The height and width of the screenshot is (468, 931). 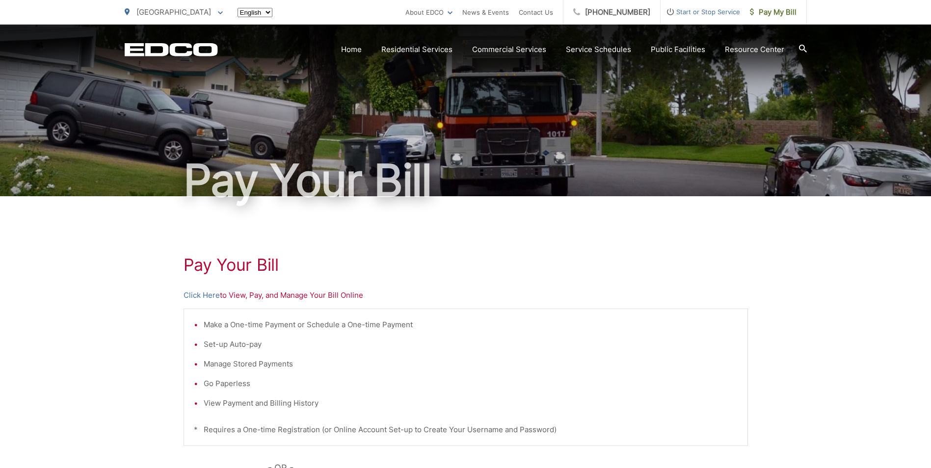 What do you see at coordinates (470, 325) in the screenshot?
I see `li: Make a One-time Payment or Schedule a One-time Payment` at bounding box center [470, 325].